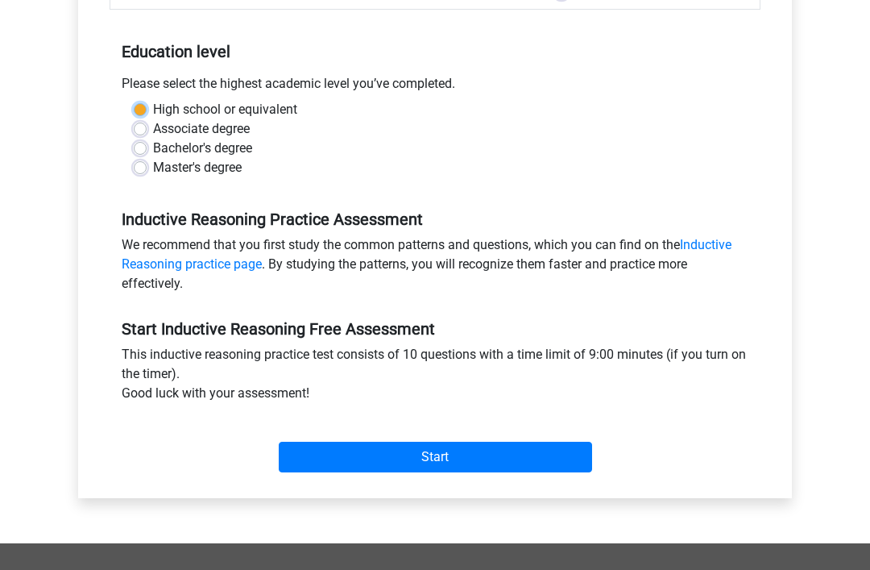 The height and width of the screenshot is (570, 870). I want to click on h5: Start Inductive Reasoning Free Assessment, so click(435, 329).